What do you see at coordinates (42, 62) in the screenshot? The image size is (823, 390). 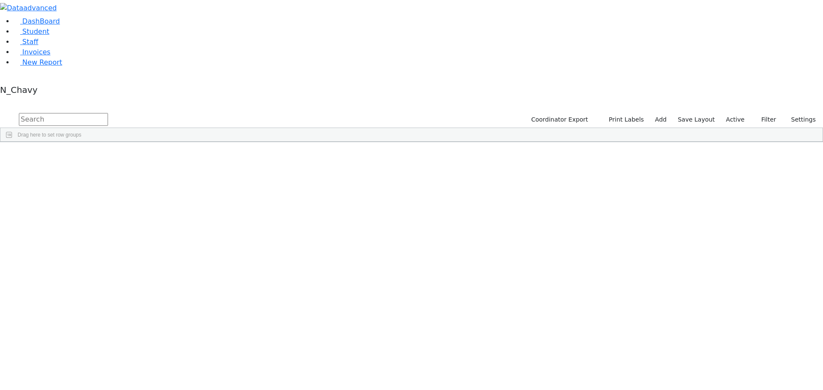 I see `span: New Report` at bounding box center [42, 62].